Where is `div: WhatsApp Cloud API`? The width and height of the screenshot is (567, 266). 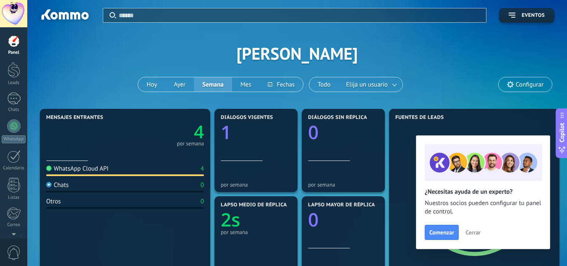
div: WhatsApp Cloud API is located at coordinates (77, 168).